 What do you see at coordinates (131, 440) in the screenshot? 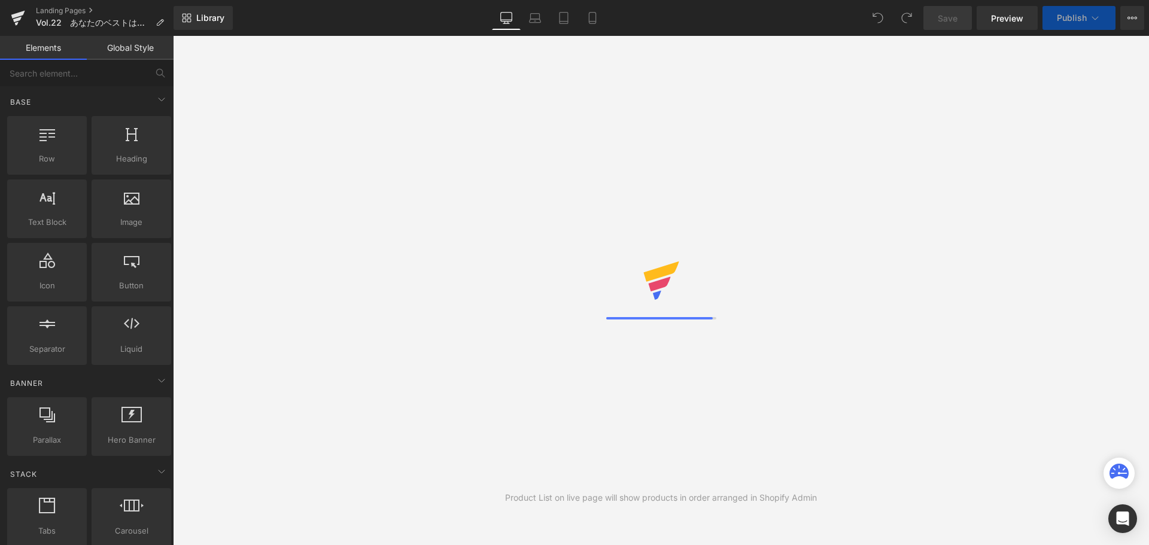
I see `span: Hero Banner` at bounding box center [131, 440].